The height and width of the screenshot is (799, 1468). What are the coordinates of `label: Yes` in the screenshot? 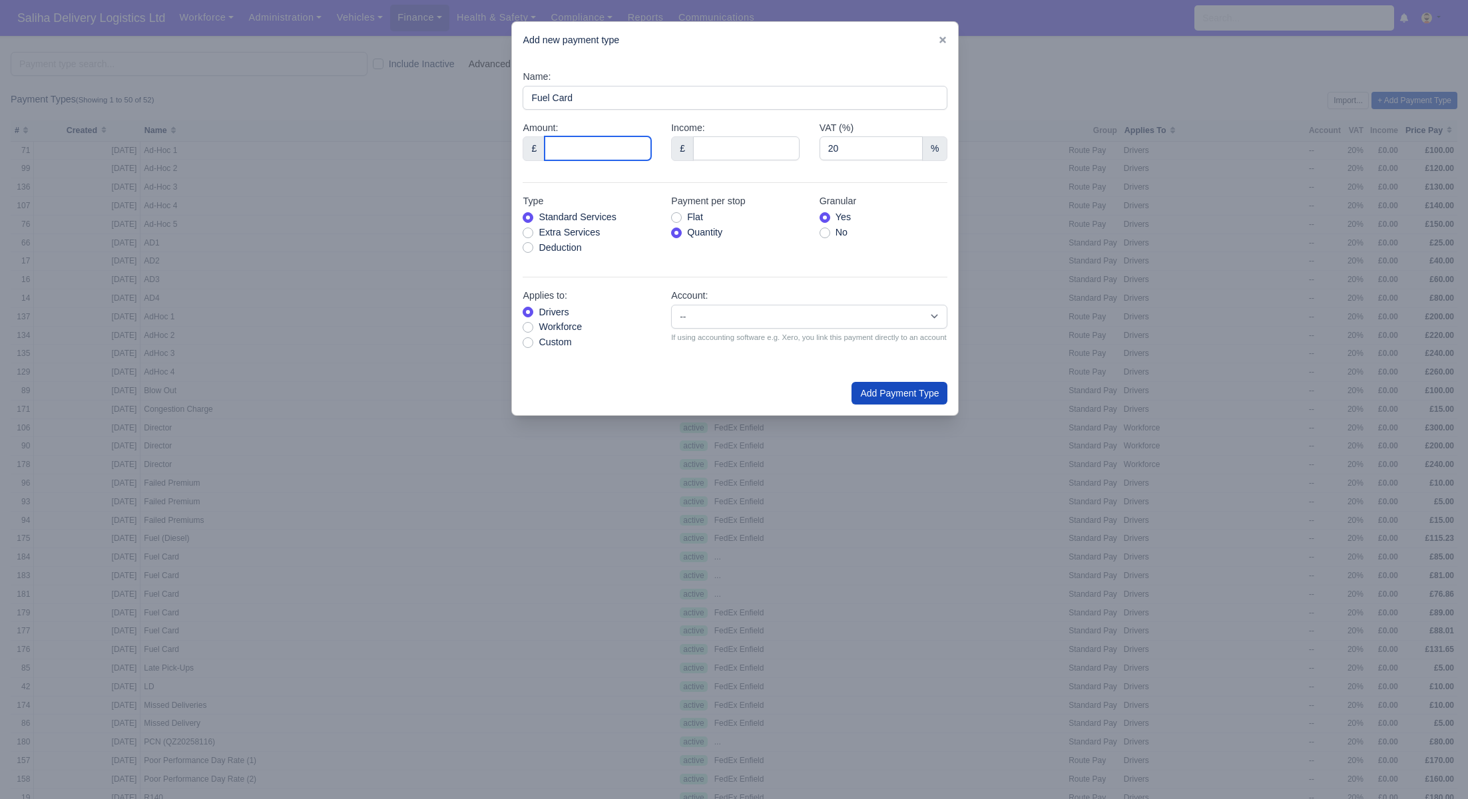 It's located at (843, 217).